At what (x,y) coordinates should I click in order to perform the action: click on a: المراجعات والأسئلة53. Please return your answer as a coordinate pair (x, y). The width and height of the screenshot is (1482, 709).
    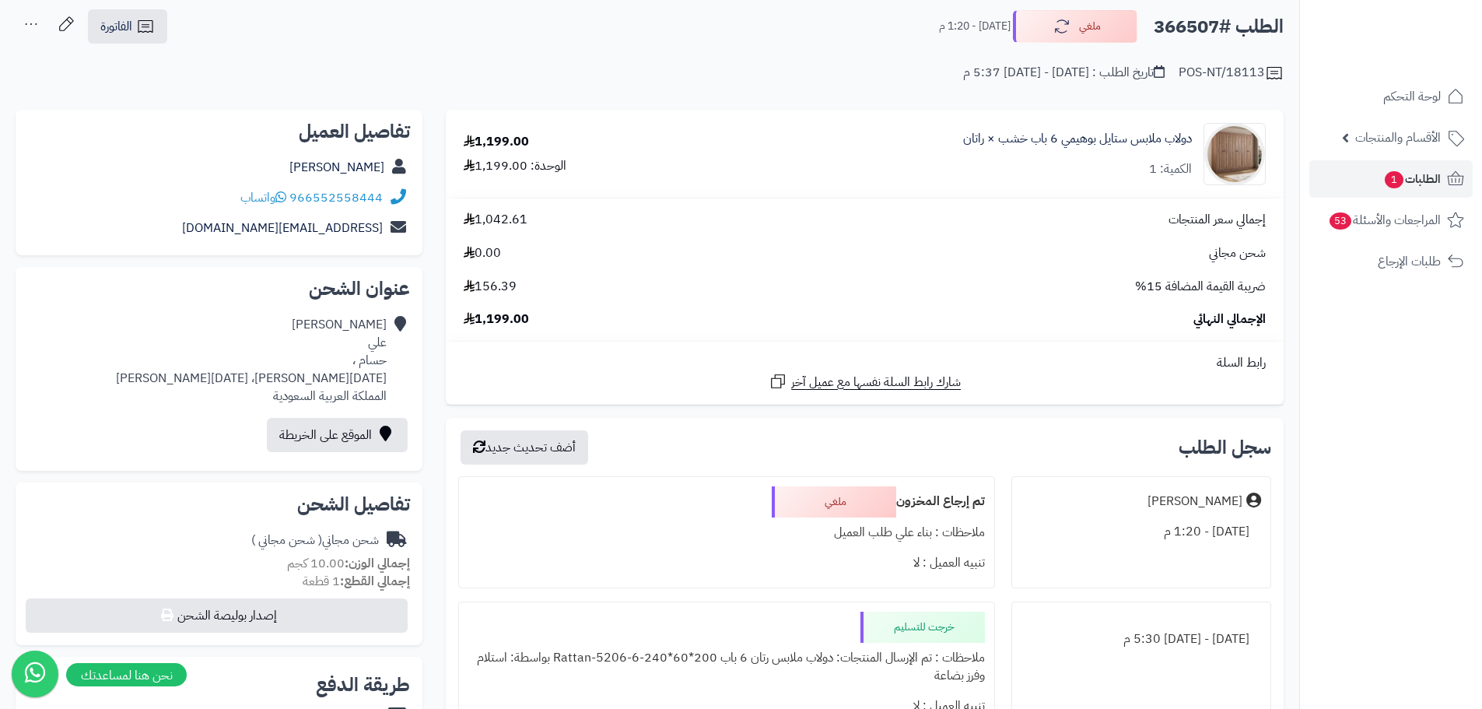
    Looking at the image, I should click on (1391, 220).